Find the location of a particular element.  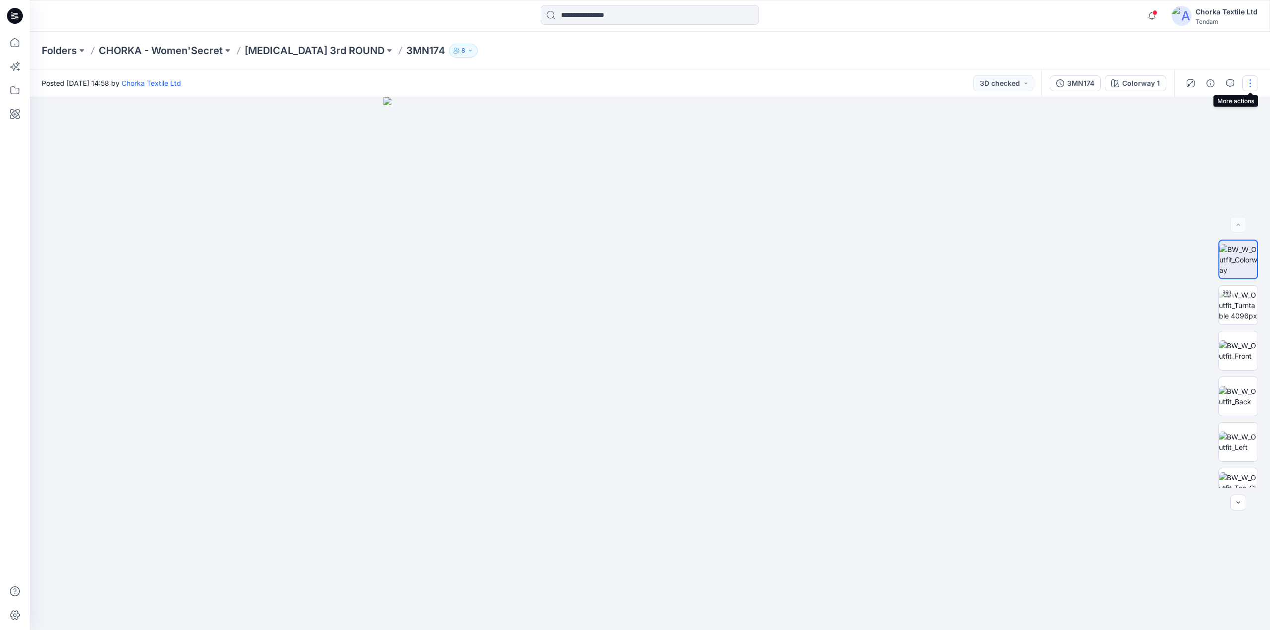

p: 8 is located at coordinates (463, 51).